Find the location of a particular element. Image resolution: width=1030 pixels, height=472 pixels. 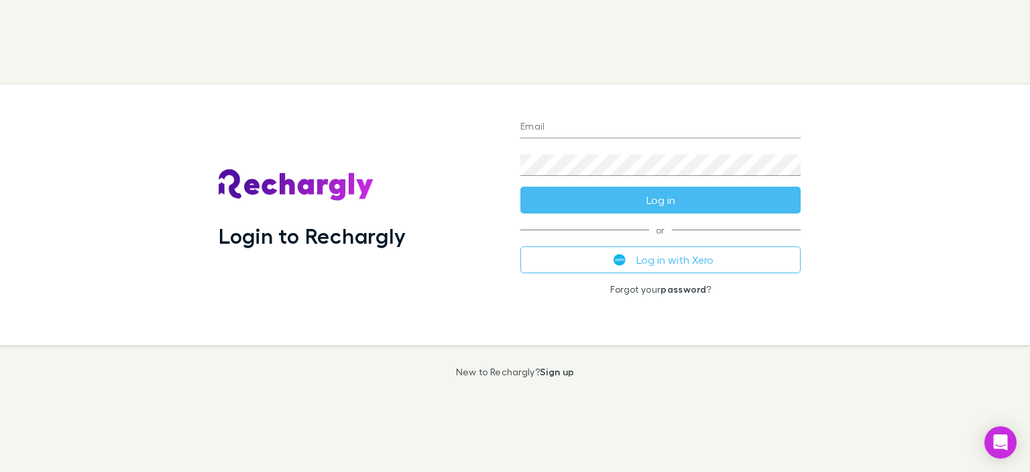

div: Open Intercom Messenger is located at coordinates (1001, 442).